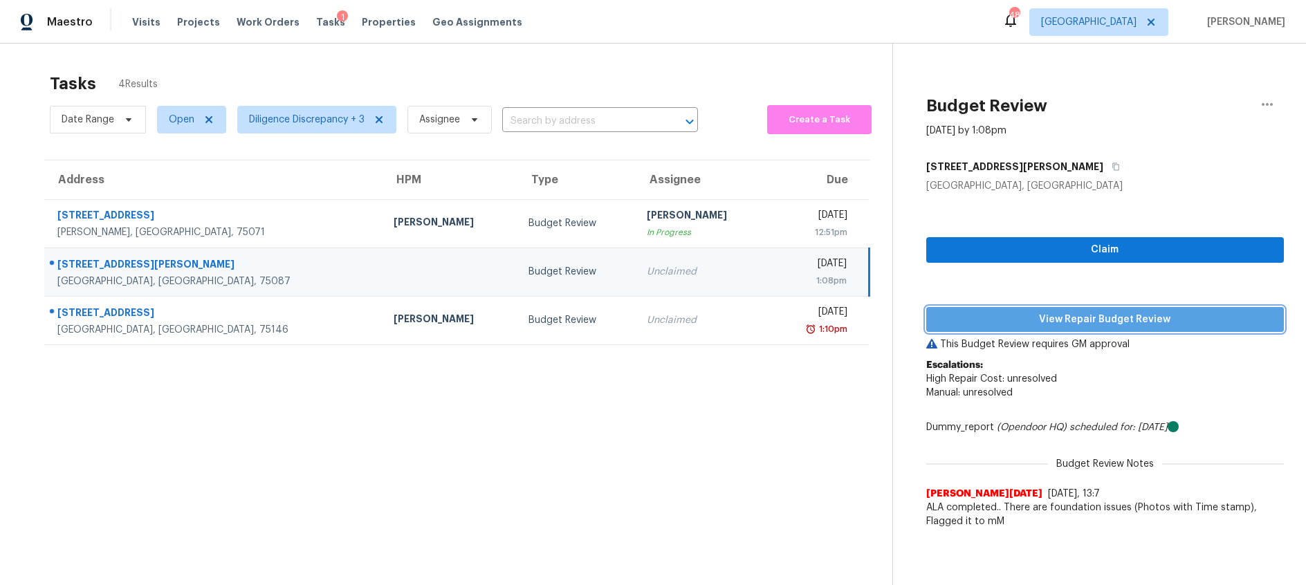 This screenshot has height=585, width=1306. Describe the element at coordinates (580, 121) in the screenshot. I see `input: Search by address` at that location.